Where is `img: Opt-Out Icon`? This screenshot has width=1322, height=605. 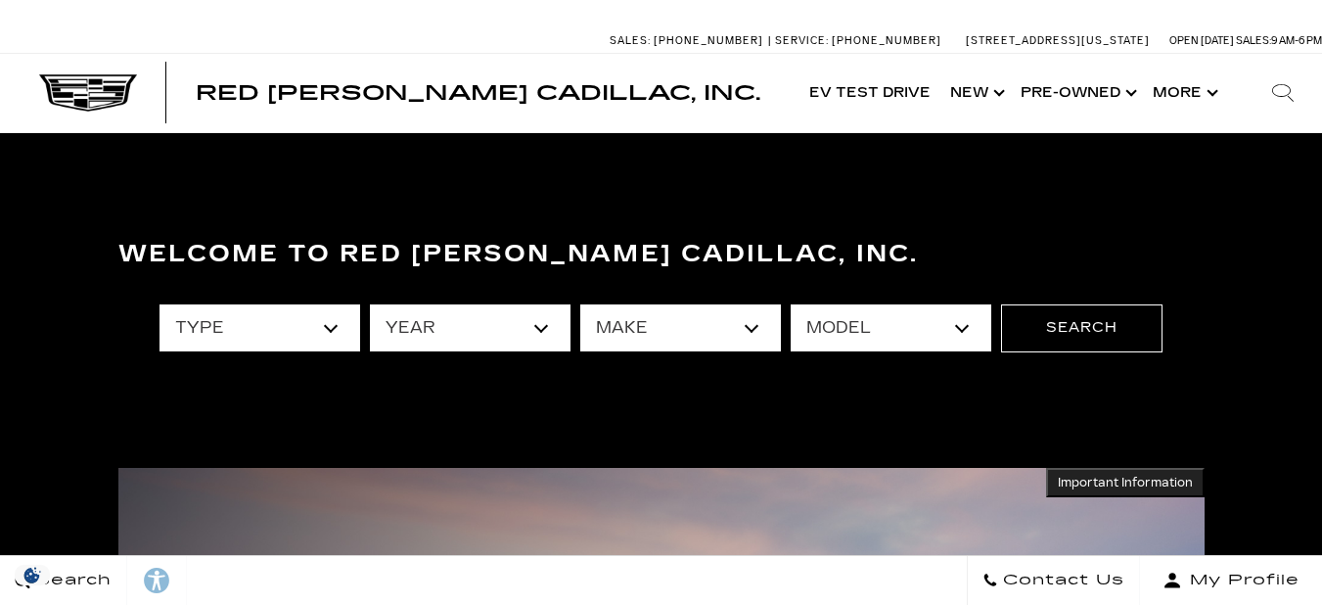
img: Opt-Out Icon is located at coordinates (32, 574).